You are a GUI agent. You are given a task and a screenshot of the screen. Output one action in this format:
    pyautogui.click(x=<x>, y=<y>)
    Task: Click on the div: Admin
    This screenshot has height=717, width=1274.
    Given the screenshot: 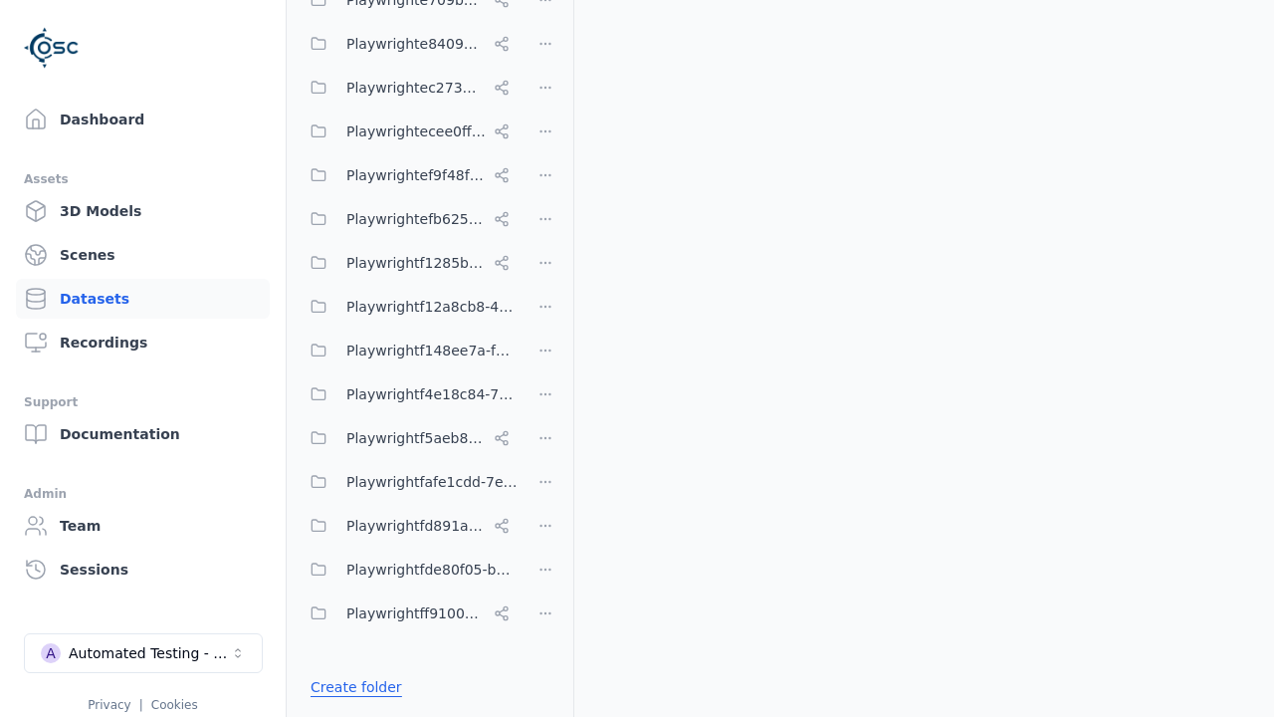 What is the action you would take?
    pyautogui.click(x=142, y=494)
    